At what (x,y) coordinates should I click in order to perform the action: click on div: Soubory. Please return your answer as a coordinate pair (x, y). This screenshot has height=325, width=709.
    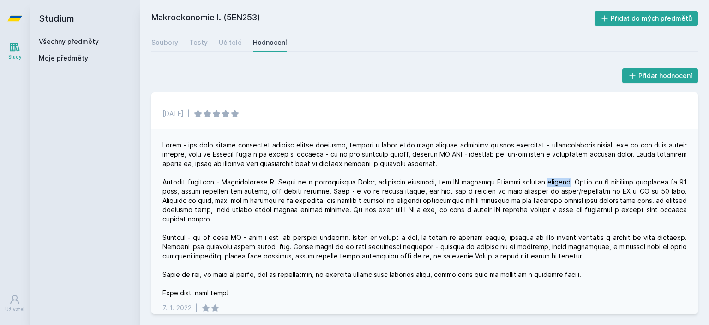
    Looking at the image, I should click on (165, 42).